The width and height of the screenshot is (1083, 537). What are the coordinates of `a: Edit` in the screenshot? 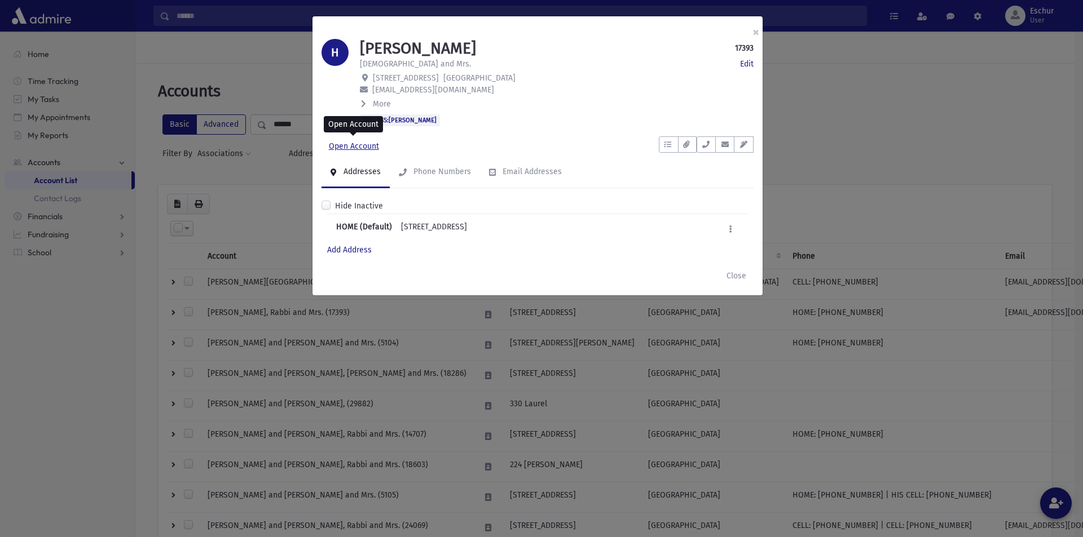 It's located at (747, 64).